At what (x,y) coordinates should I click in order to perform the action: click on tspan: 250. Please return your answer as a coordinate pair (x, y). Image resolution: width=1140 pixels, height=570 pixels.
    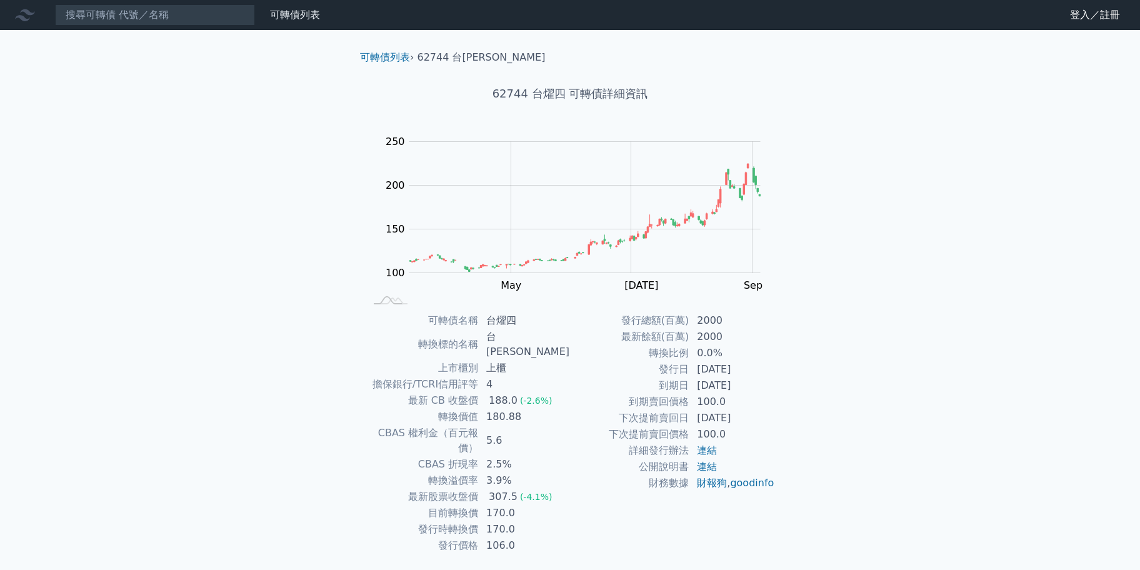
    Looking at the image, I should click on (395, 141).